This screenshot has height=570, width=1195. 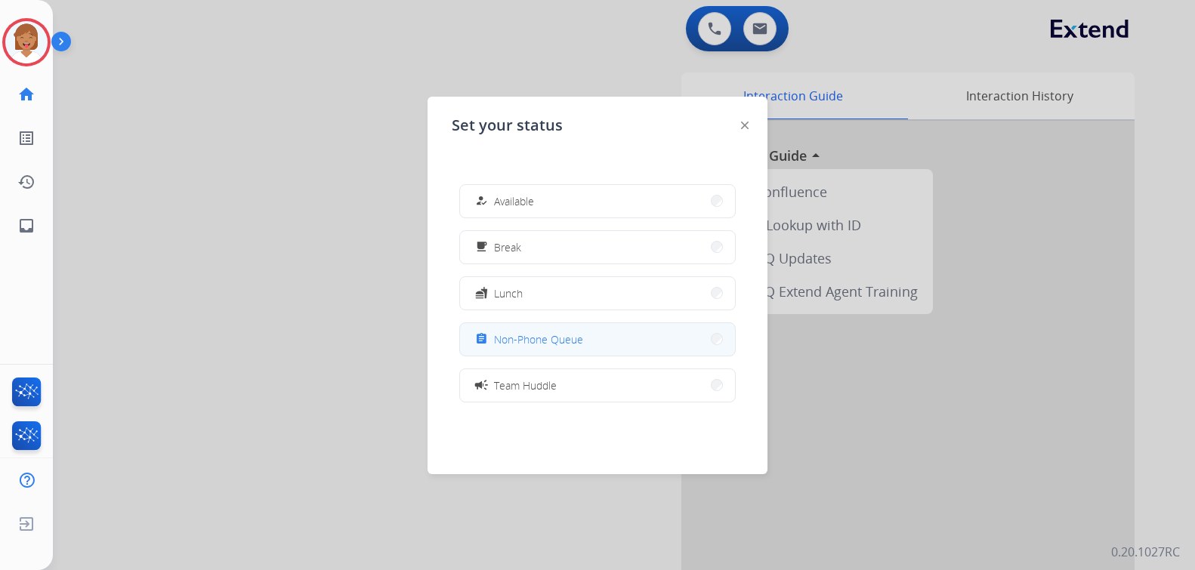 I want to click on mat-icon: home, so click(x=26, y=94).